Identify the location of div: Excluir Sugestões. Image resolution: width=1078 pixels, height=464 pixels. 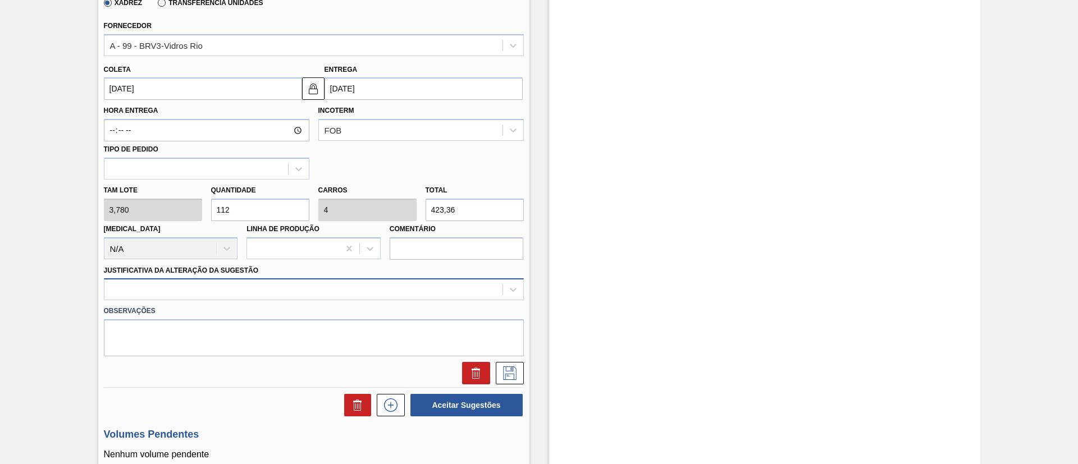
(355, 405).